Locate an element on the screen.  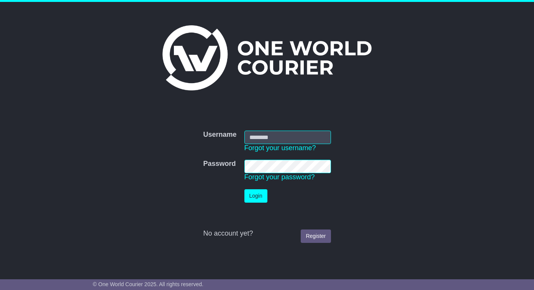
label: Password is located at coordinates (219, 164).